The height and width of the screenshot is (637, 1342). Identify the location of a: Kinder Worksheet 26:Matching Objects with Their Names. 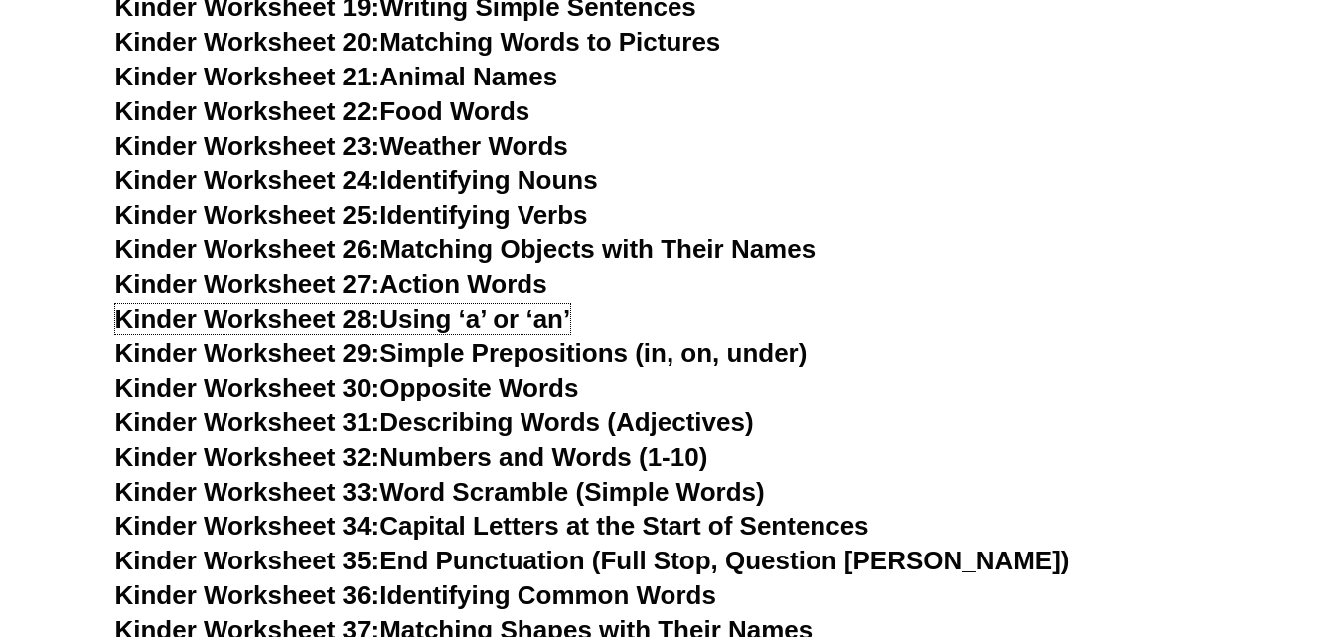
(466, 249).